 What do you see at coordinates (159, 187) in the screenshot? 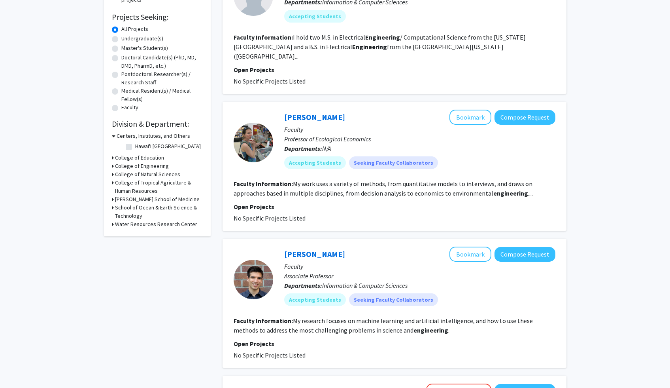
I see `h3: College of Tropical Agriculture & Human Resources` at bounding box center [159, 187].